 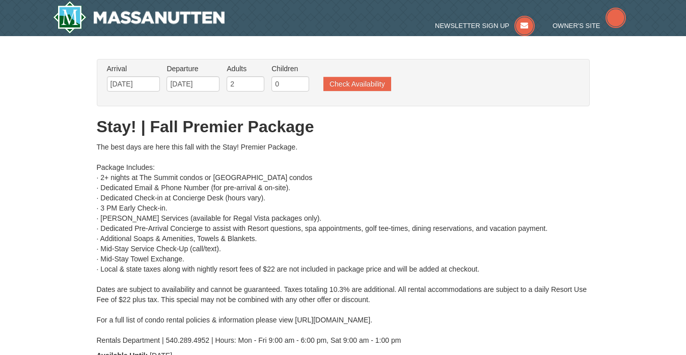 I want to click on span: Owner's Site, so click(x=577, y=25).